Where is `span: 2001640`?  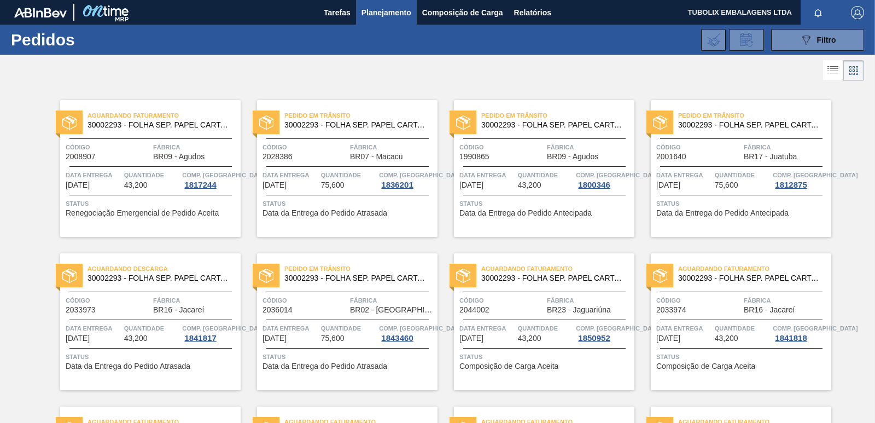 span: 2001640 is located at coordinates (671, 156).